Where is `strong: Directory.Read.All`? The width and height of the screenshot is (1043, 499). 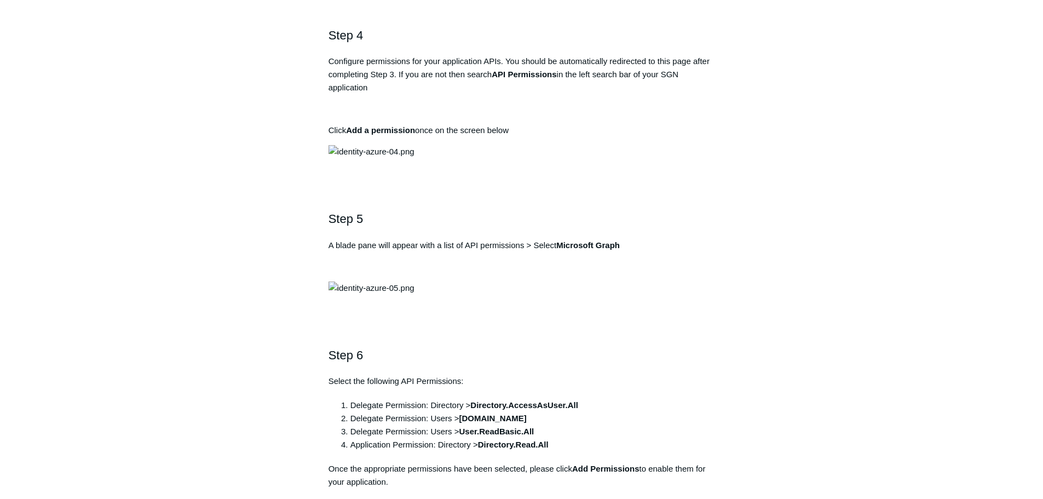
strong: Directory.Read.All is located at coordinates (513, 444).